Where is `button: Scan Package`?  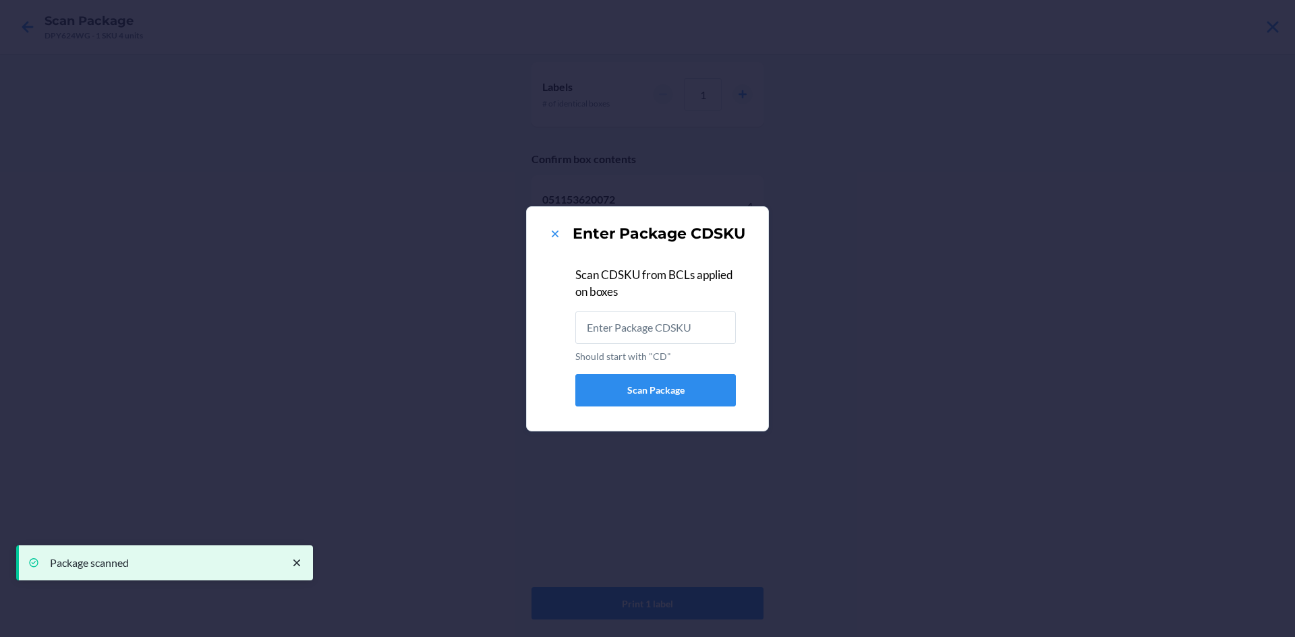
button: Scan Package is located at coordinates (656, 391).